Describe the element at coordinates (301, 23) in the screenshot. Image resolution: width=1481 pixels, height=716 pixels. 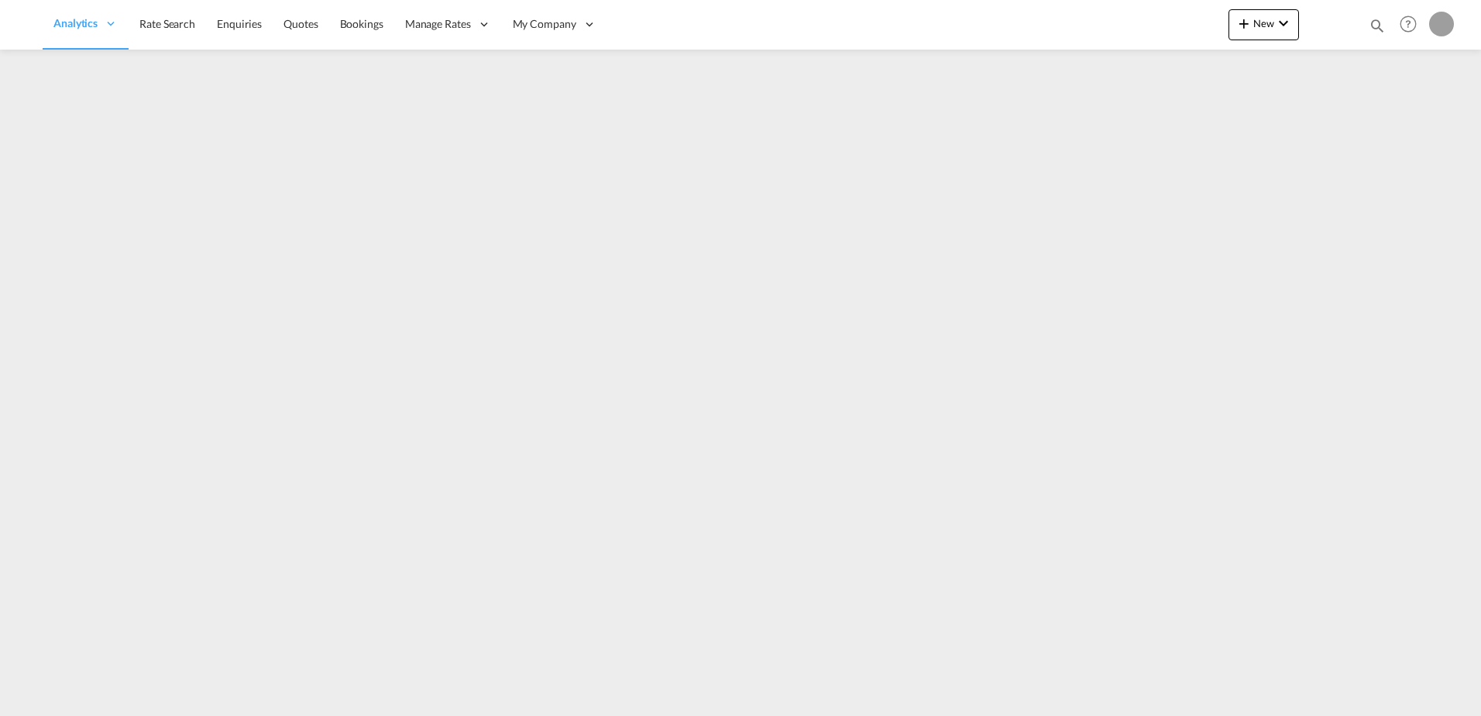
I see `span: Quotes` at that location.